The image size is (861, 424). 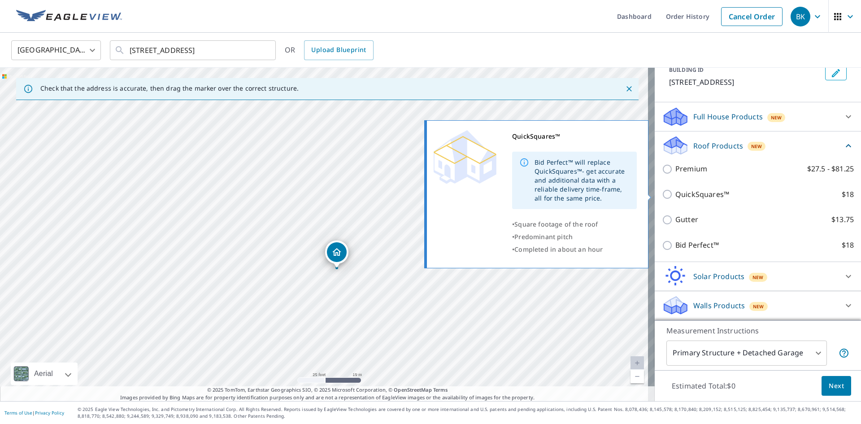 What do you see at coordinates (465, 157) in the screenshot?
I see `img: Premium` at bounding box center [465, 157].